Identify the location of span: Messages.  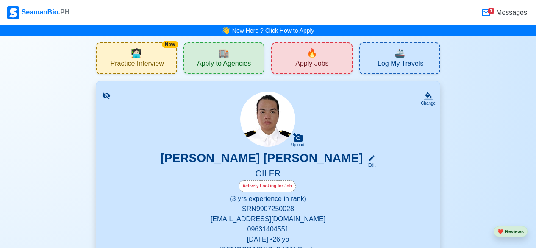
(510, 13).